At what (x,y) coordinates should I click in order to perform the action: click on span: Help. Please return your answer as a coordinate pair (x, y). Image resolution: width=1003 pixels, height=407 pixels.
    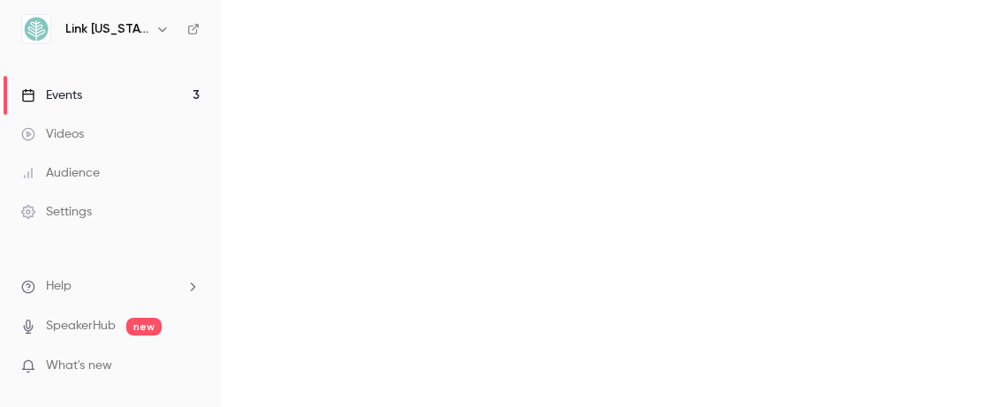
    Looking at the image, I should click on (58, 286).